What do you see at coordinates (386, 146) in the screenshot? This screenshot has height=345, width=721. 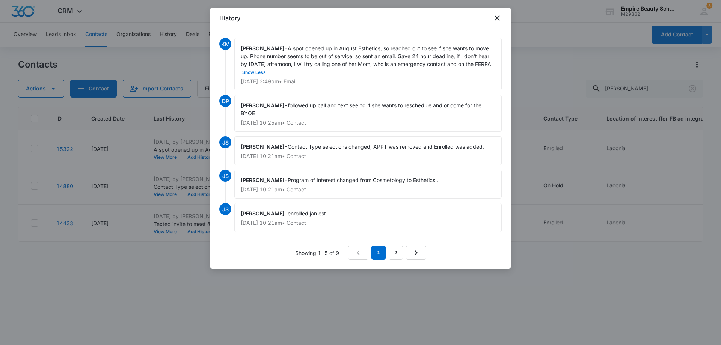 I see `span: Contact Type selections changed; APPT was removed and Enrolled was added.` at bounding box center [386, 146].